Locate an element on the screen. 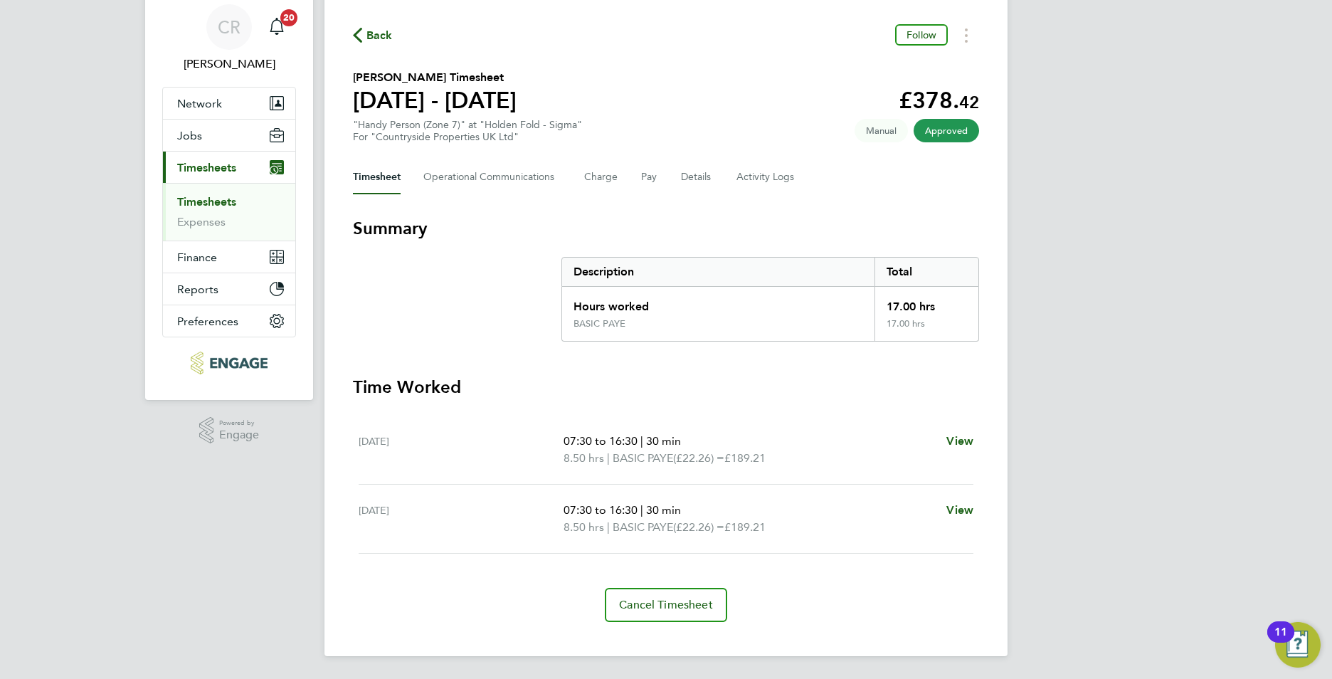  span: 42 is located at coordinates (969, 102).